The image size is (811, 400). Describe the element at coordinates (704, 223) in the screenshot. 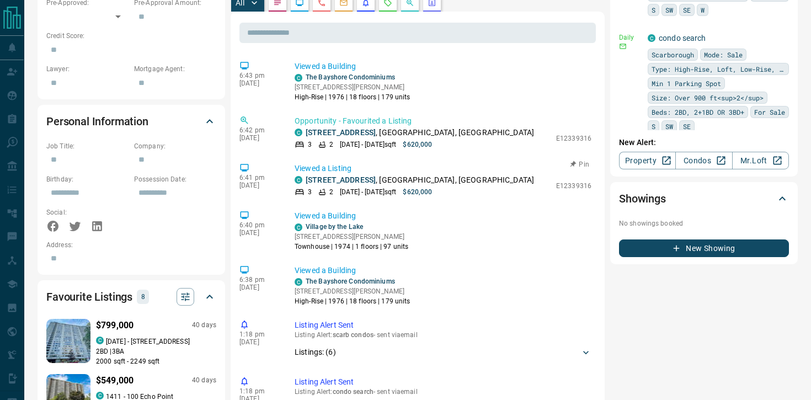

I see `p: No showings booked` at that location.